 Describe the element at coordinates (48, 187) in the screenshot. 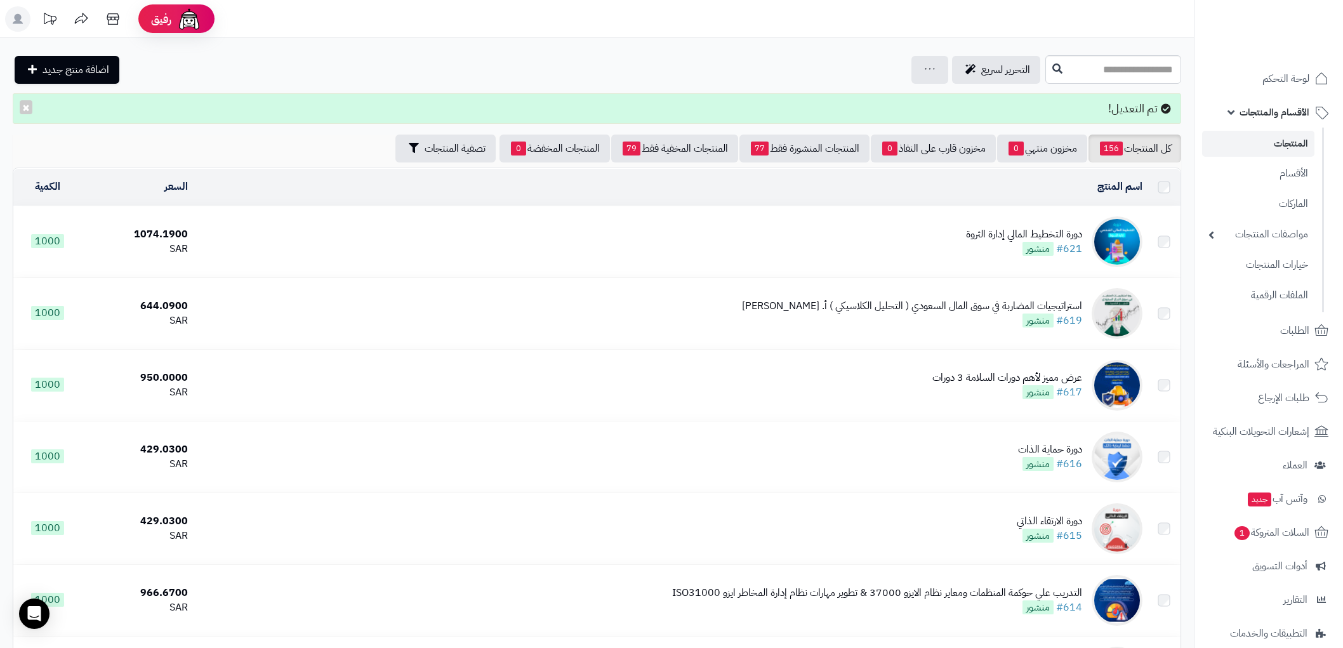

I see `a: الكمية` at that location.